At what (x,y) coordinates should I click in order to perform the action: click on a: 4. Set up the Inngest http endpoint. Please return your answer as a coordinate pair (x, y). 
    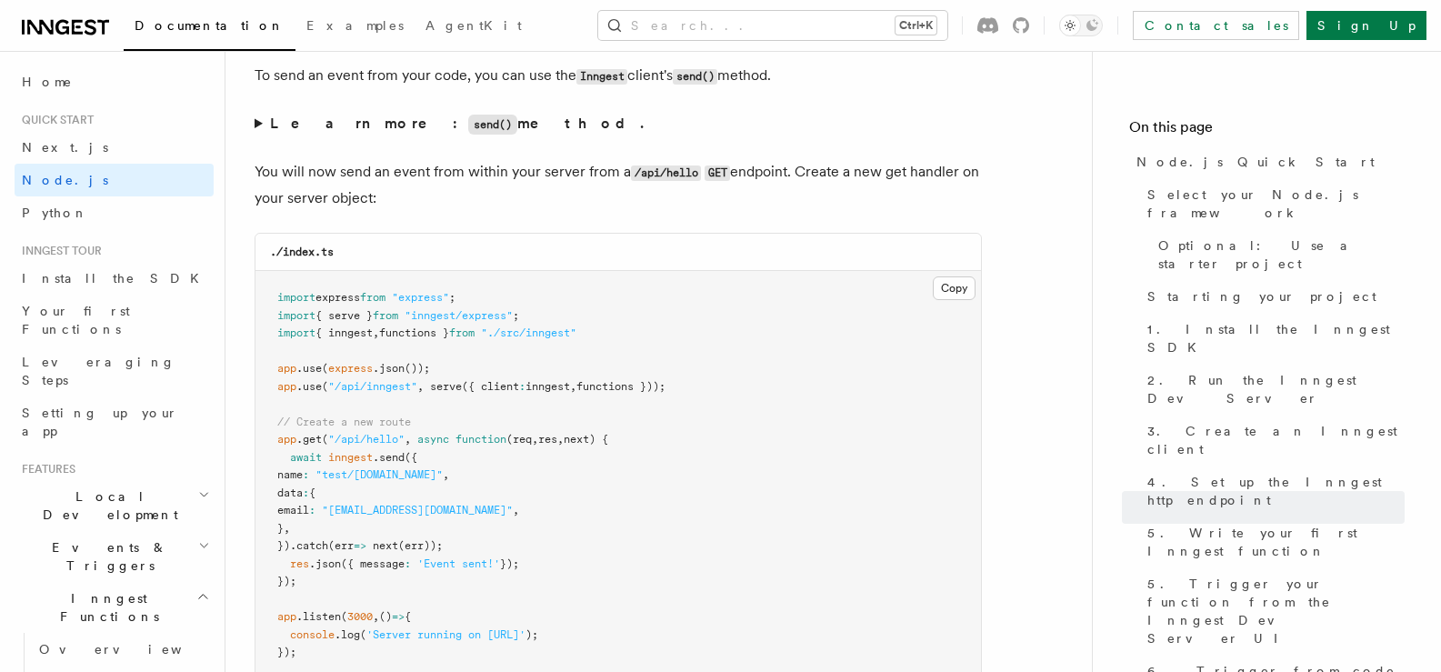
    Looking at the image, I should click on (1272, 491).